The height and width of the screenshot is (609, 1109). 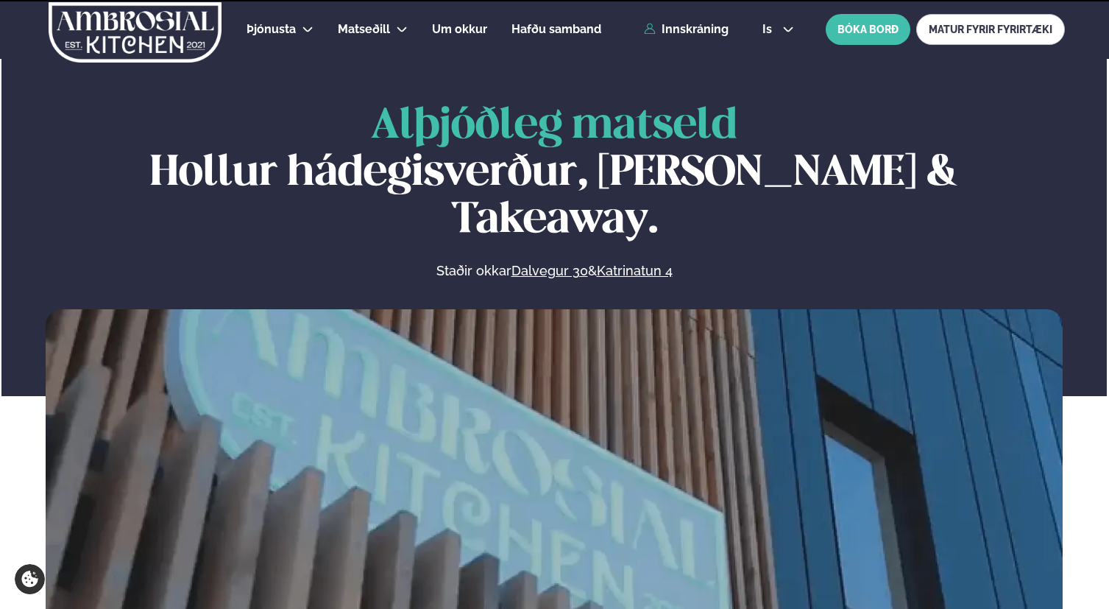 What do you see at coordinates (554, 271) in the screenshot?
I see `p: Staðir okkar &` at bounding box center [554, 271].